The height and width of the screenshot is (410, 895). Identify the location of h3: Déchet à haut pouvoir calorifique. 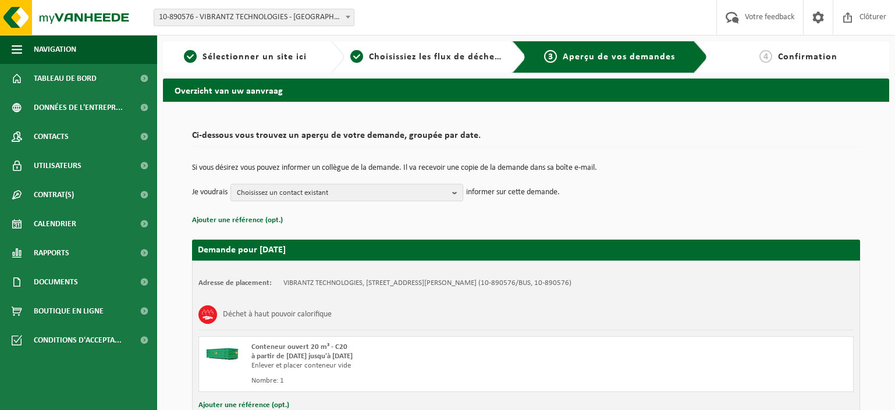
(277, 315).